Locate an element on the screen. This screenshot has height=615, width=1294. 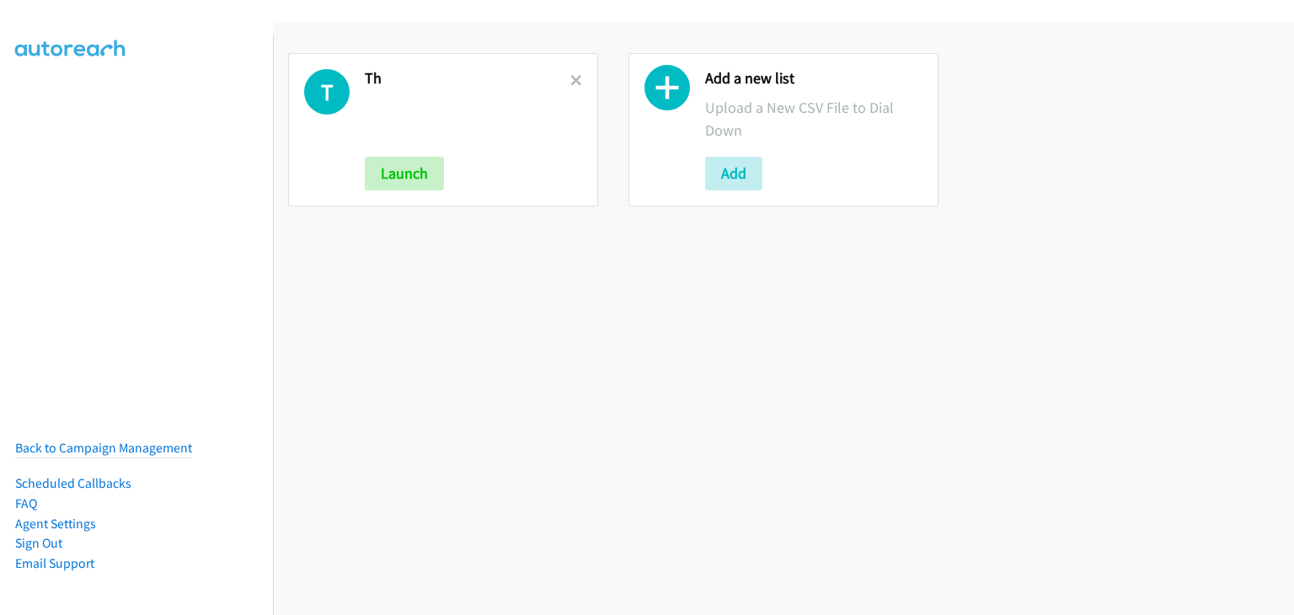
p: Upload a New CSV File to Dial Down is located at coordinates (814, 119).